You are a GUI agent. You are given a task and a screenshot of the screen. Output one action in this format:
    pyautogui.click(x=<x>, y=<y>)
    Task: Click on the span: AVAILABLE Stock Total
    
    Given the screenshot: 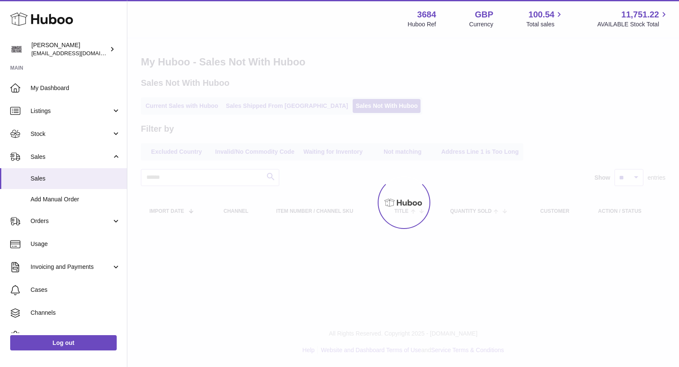 What is the action you would take?
    pyautogui.click(x=633, y=24)
    